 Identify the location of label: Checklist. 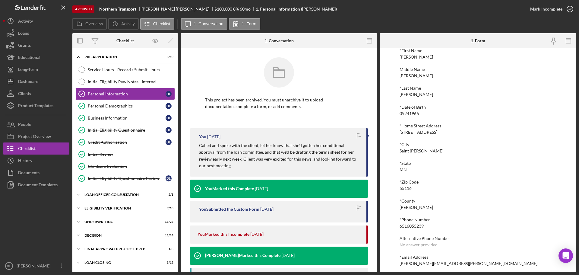
(162, 24).